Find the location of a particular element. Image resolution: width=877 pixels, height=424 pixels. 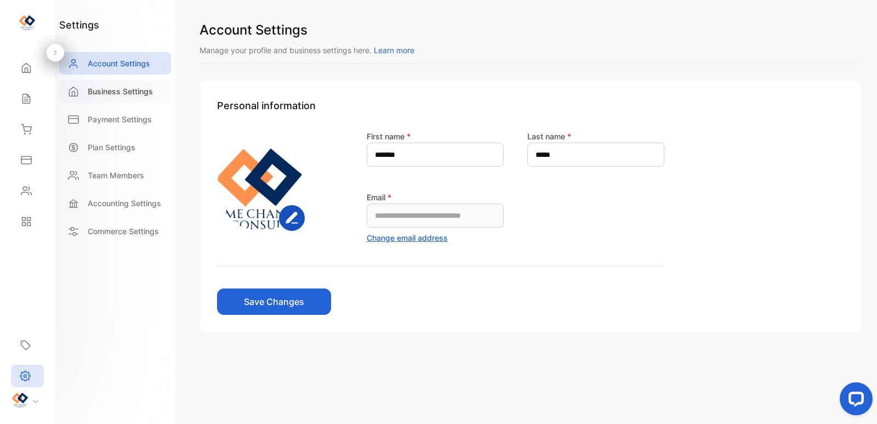

button: Save Changes is located at coordinates (274, 302).